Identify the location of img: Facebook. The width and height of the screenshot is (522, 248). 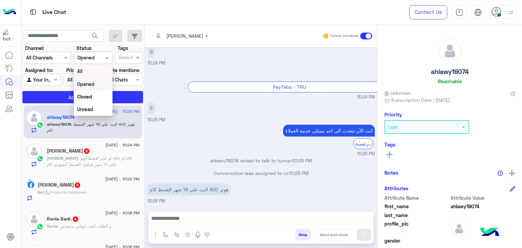
(31, 185).